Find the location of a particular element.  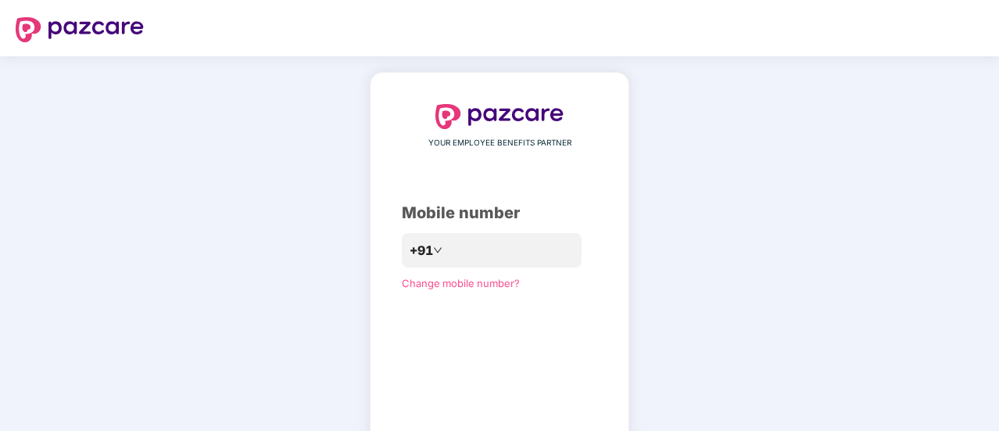

span: down is located at coordinates (438, 250).